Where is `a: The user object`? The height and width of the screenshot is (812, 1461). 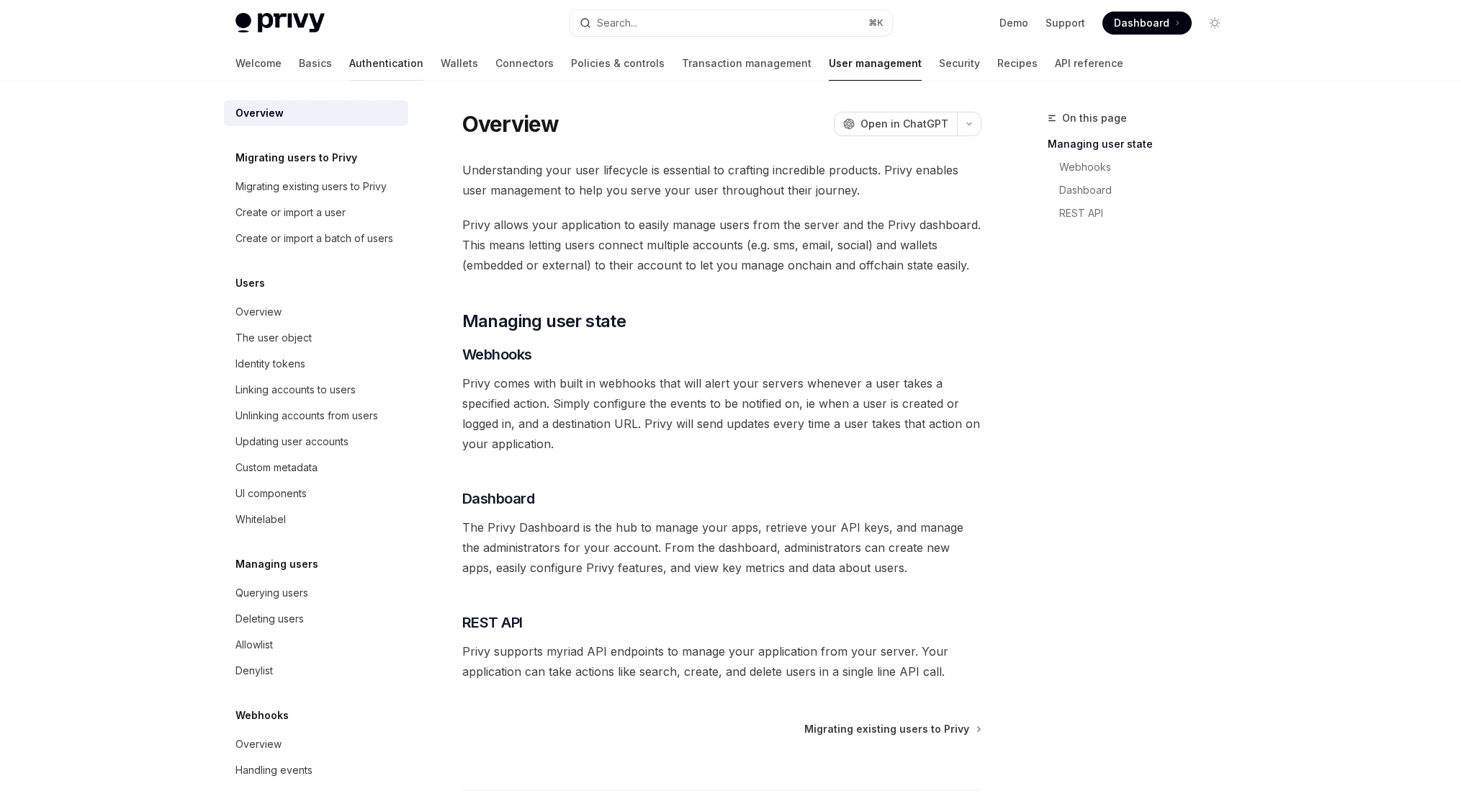
a: The user object is located at coordinates (316, 337).